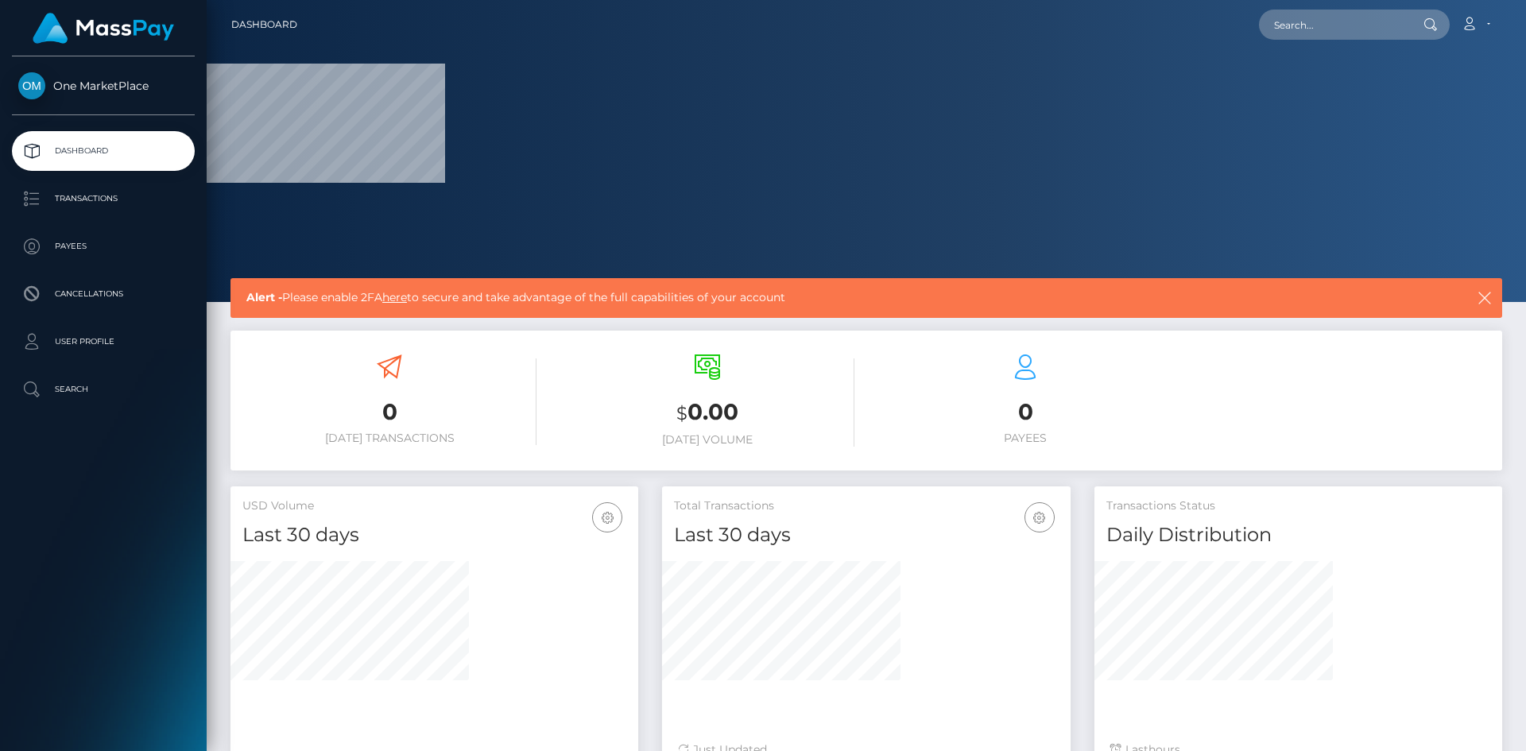  Describe the element at coordinates (798, 297) in the screenshot. I see `span: Please enable 2FA to secure and take advantage of the full capabilities of your account` at that location.